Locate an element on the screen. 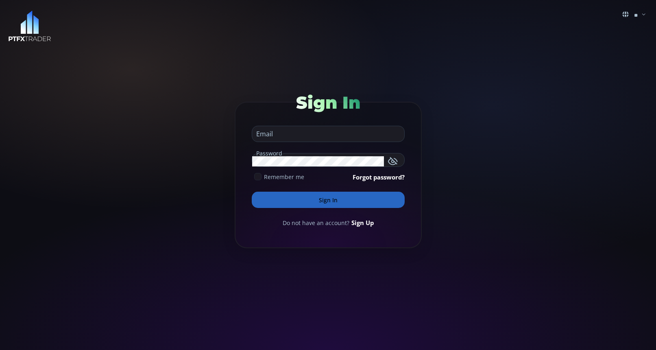 The width and height of the screenshot is (656, 350). span: Remember me is located at coordinates (284, 176).